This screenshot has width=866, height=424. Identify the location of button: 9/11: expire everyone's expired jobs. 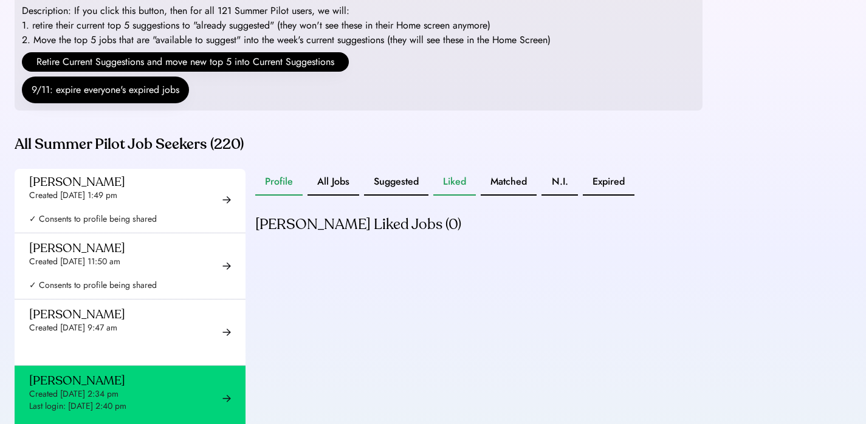
(105, 90).